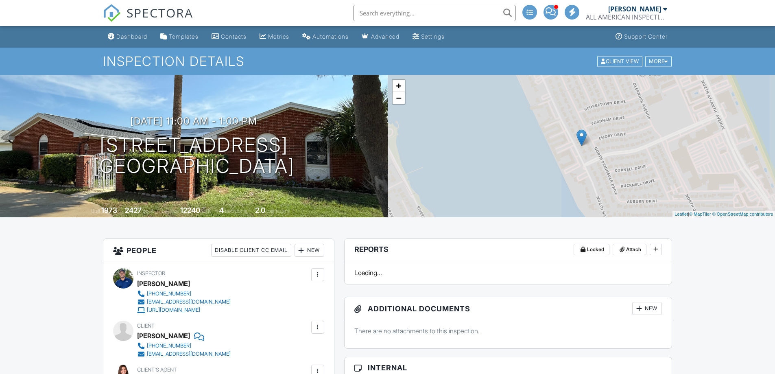  What do you see at coordinates (330, 36) in the screenshot?
I see `div: Automations` at bounding box center [330, 36].